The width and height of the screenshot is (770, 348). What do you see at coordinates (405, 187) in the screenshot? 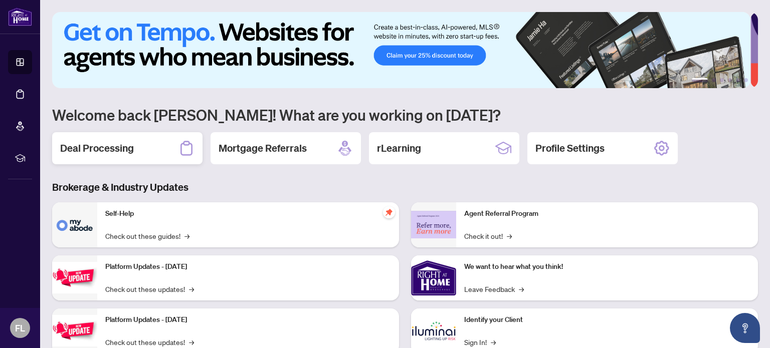
I see `h3: Brokerage & Industry Updates` at bounding box center [405, 187].